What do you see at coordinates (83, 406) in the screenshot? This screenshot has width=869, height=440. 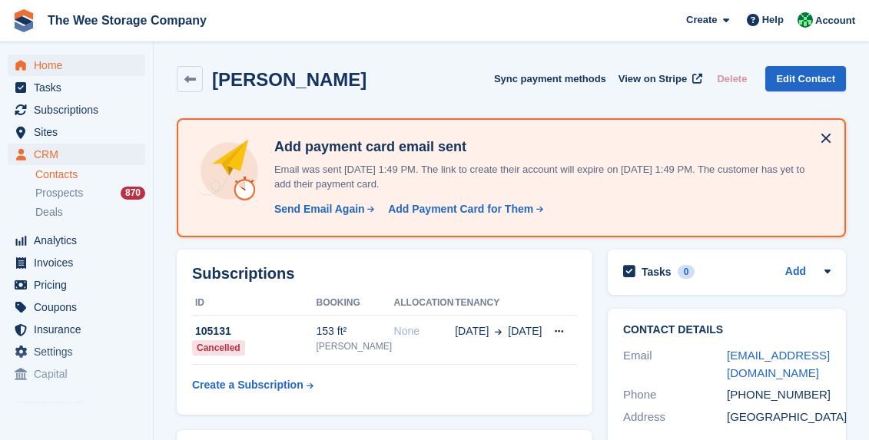 I see `span: Storefront` at bounding box center [83, 406].